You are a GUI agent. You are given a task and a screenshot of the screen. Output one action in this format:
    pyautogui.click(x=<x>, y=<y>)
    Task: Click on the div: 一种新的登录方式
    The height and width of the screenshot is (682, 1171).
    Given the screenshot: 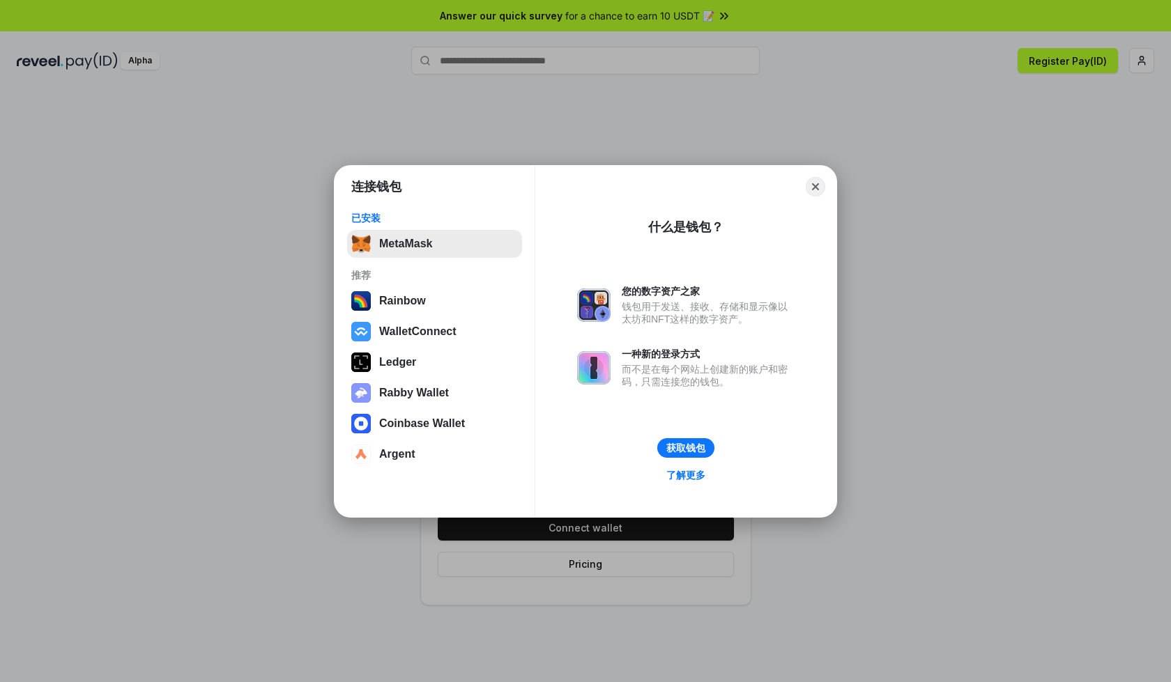 What is the action you would take?
    pyautogui.click(x=708, y=354)
    